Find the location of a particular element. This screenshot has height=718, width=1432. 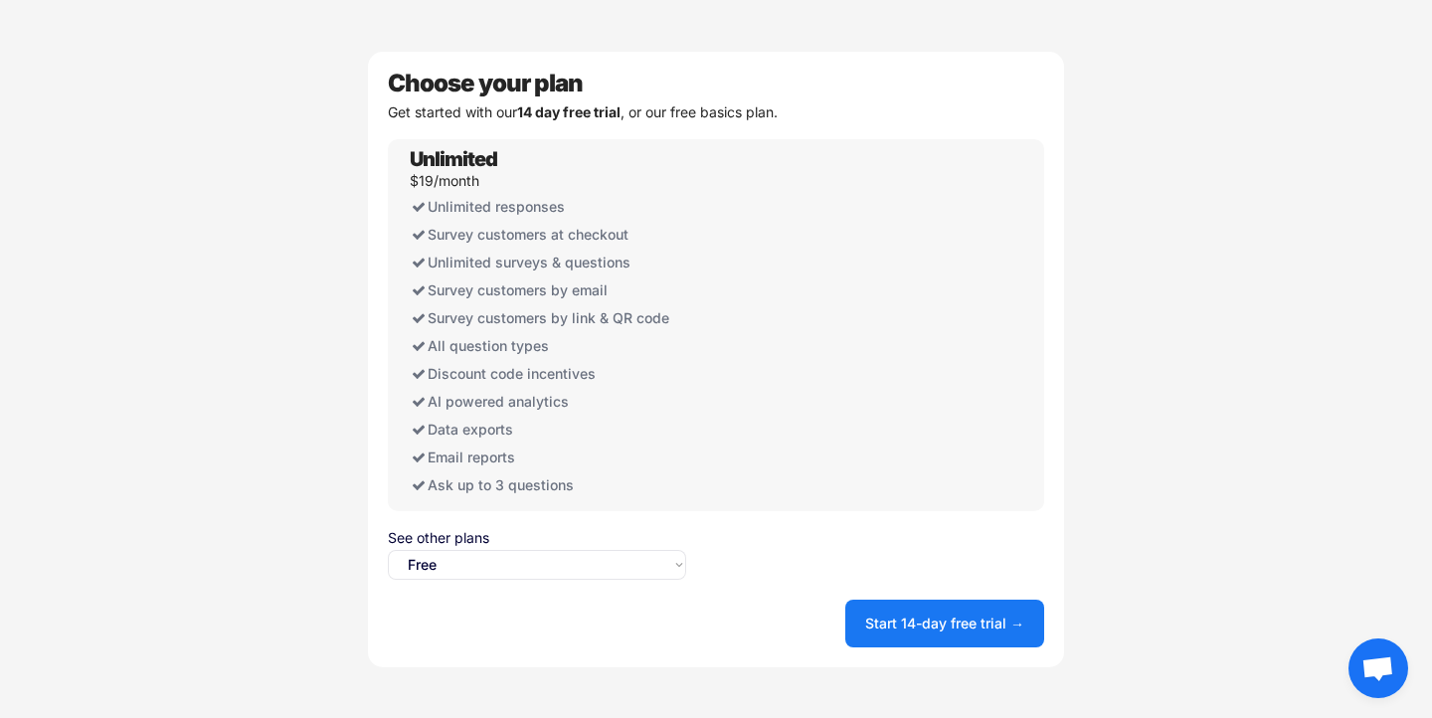

div: Survey customers by link & QR code is located at coordinates (547, 318).